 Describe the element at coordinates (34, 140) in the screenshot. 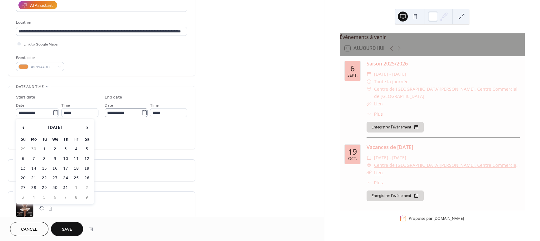

I see `th: Mo` at that location.